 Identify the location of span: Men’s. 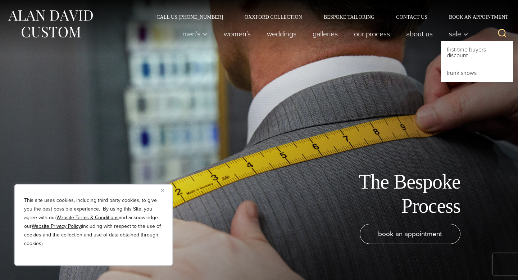
(195, 34).